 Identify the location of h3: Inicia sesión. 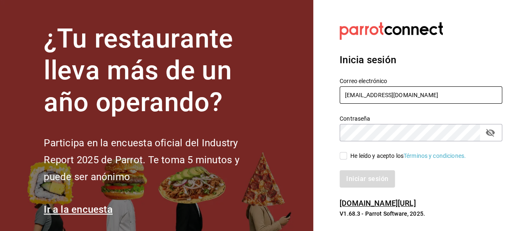
(421, 60).